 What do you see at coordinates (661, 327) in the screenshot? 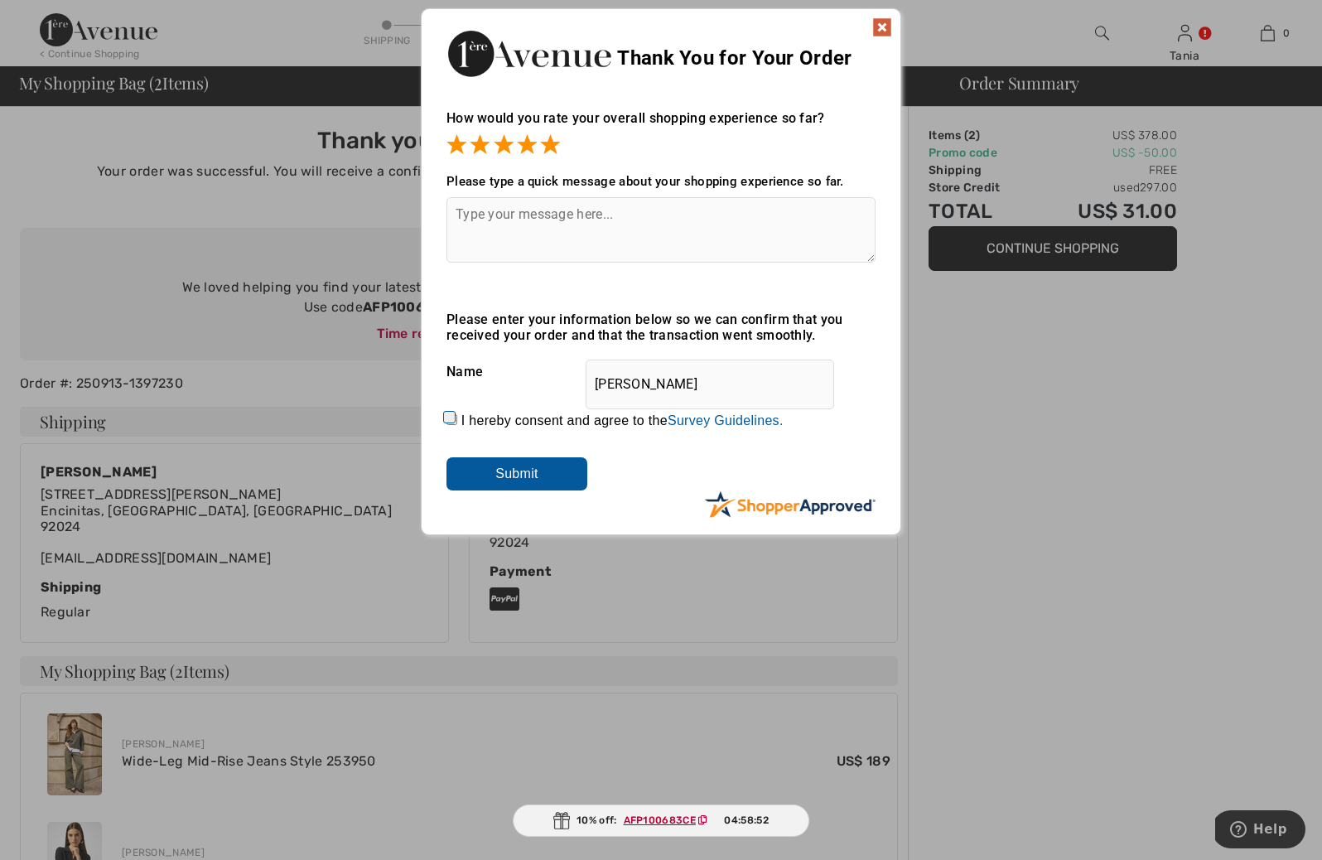
I see `div: Please enter your information below so we can confirm that you received your order and that the t...` at bounding box center [661, 327].